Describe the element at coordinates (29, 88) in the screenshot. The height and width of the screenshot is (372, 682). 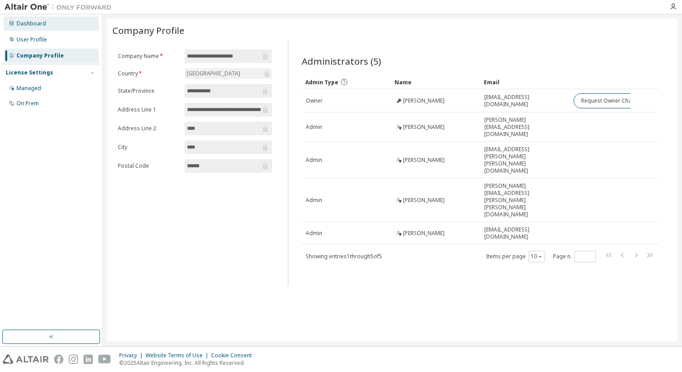
I see `div: Managed` at that location.